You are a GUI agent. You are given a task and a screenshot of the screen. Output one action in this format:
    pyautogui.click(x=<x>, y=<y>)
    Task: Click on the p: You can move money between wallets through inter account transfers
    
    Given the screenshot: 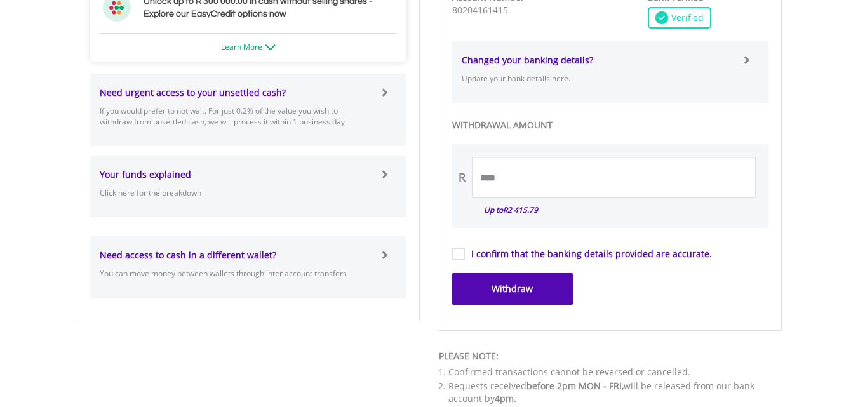 What is the action you would take?
    pyautogui.click(x=235, y=273)
    